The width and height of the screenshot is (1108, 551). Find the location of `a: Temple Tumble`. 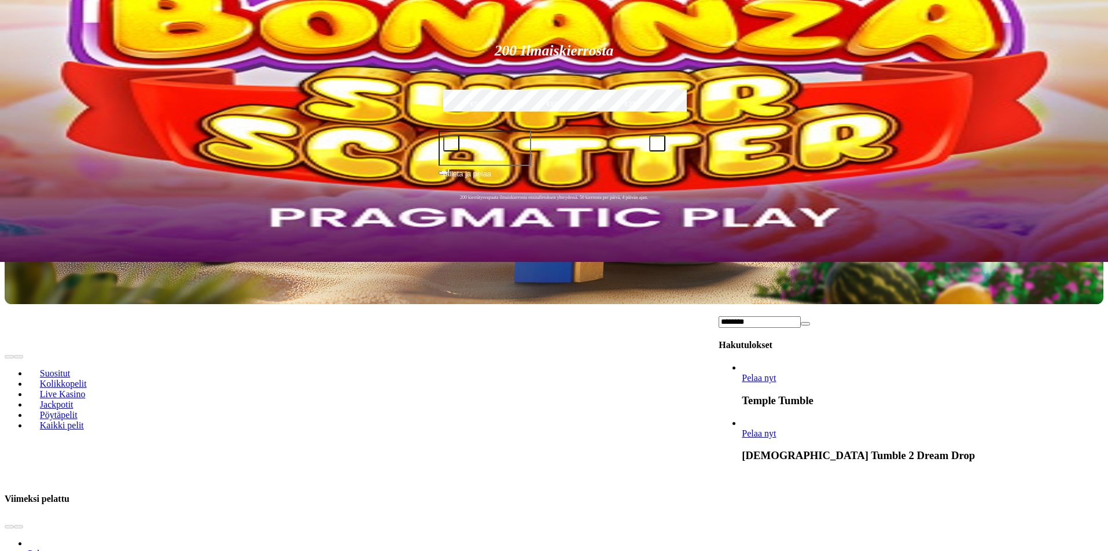

a: Temple Tumble is located at coordinates (758, 378).